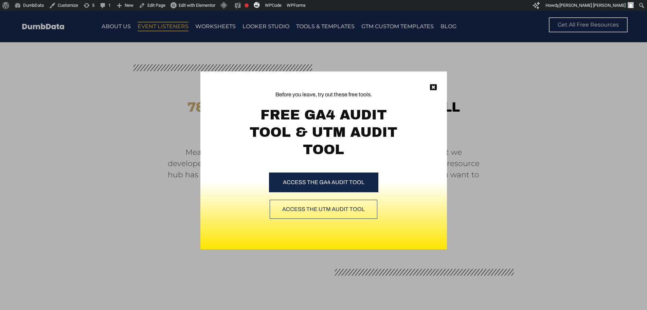 The width and height of the screenshot is (647, 310). I want to click on img: svg+xml;base64,PHN2ZyB4bWxucz0iaHR0cDovL3d3dy53My5vcmcvMjAwMC9zdmciIHZpZXdCb3g9IjAgMCAzMiAzMiI+PG..., so click(257, 5).